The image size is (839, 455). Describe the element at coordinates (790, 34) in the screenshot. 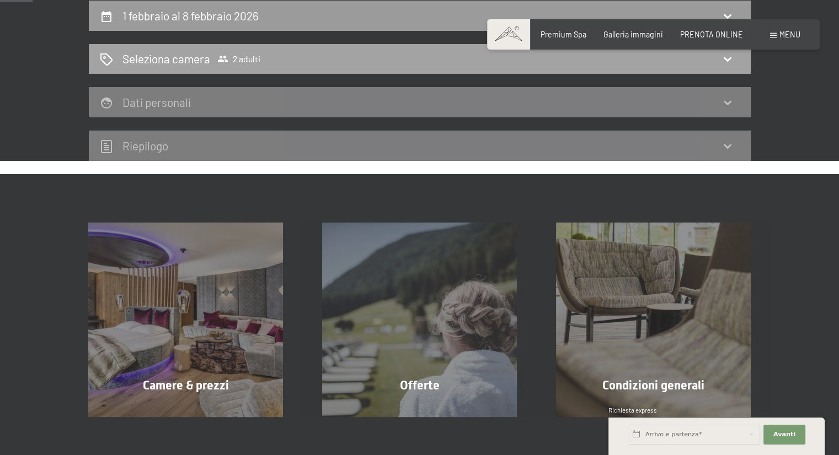

I see `span: Menu` at that location.